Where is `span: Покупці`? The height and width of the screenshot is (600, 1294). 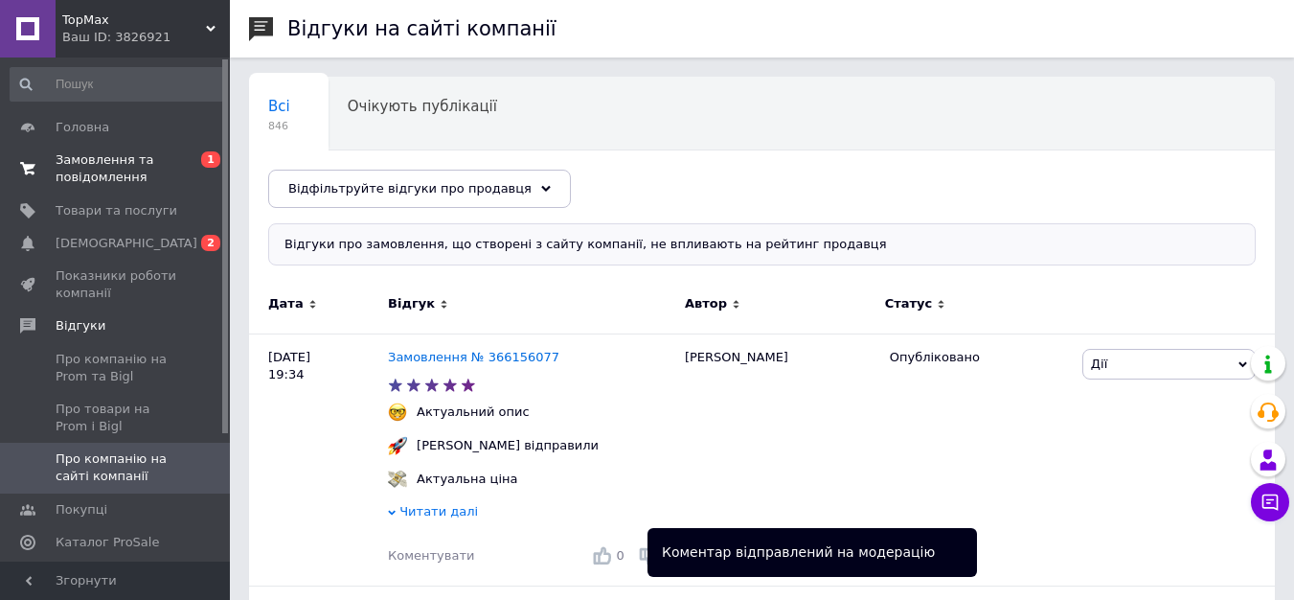 span: Покупці is located at coordinates (81, 510).